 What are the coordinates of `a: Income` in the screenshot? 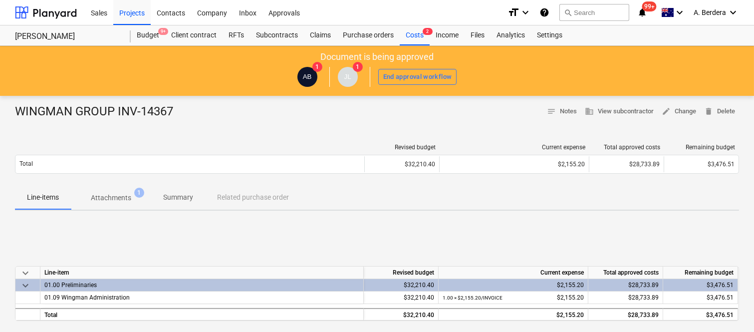 It's located at (447, 35).